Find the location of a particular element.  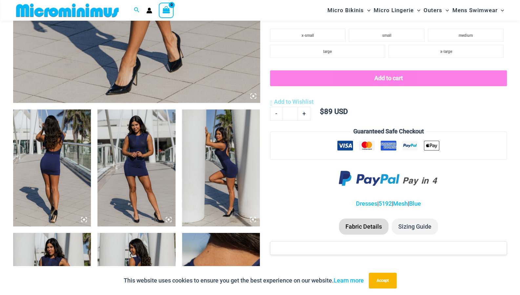

button: Add to cart is located at coordinates (389, 78).